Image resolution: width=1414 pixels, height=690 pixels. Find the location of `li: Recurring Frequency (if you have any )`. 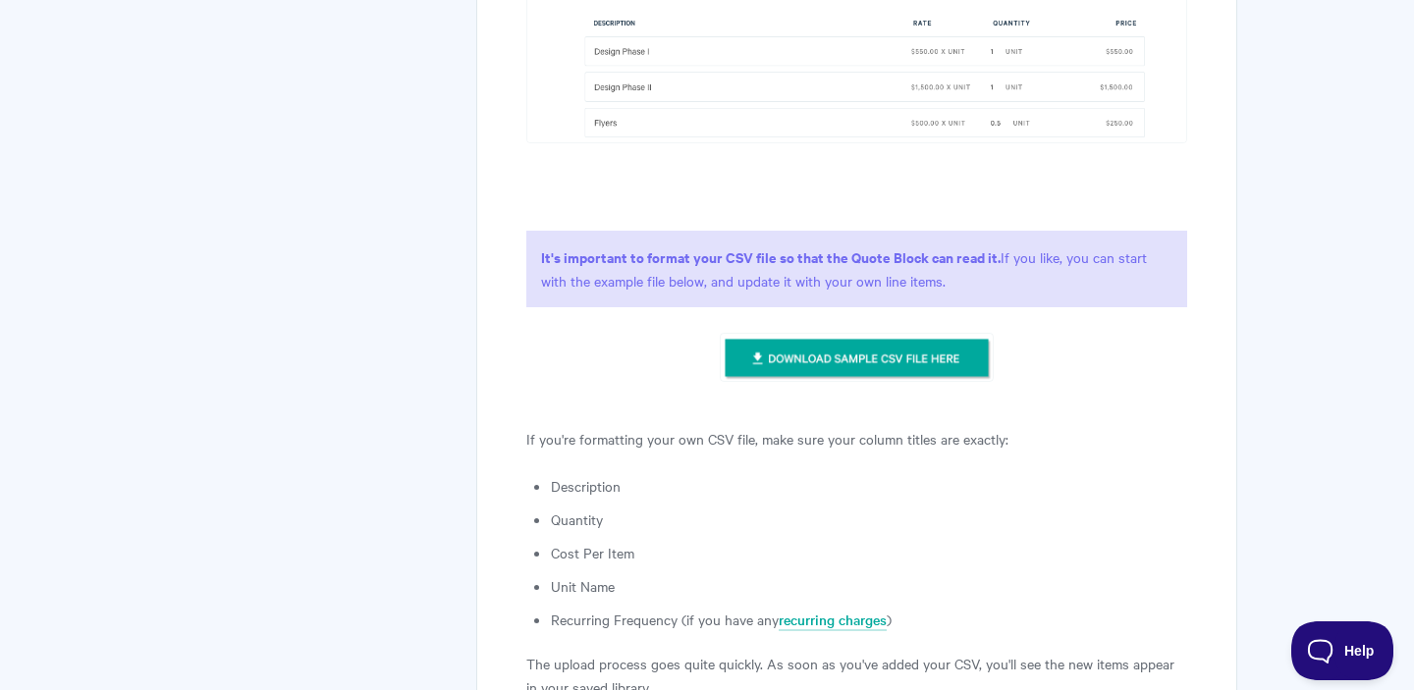

li: Recurring Frequency (if you have any ) is located at coordinates (869, 620).